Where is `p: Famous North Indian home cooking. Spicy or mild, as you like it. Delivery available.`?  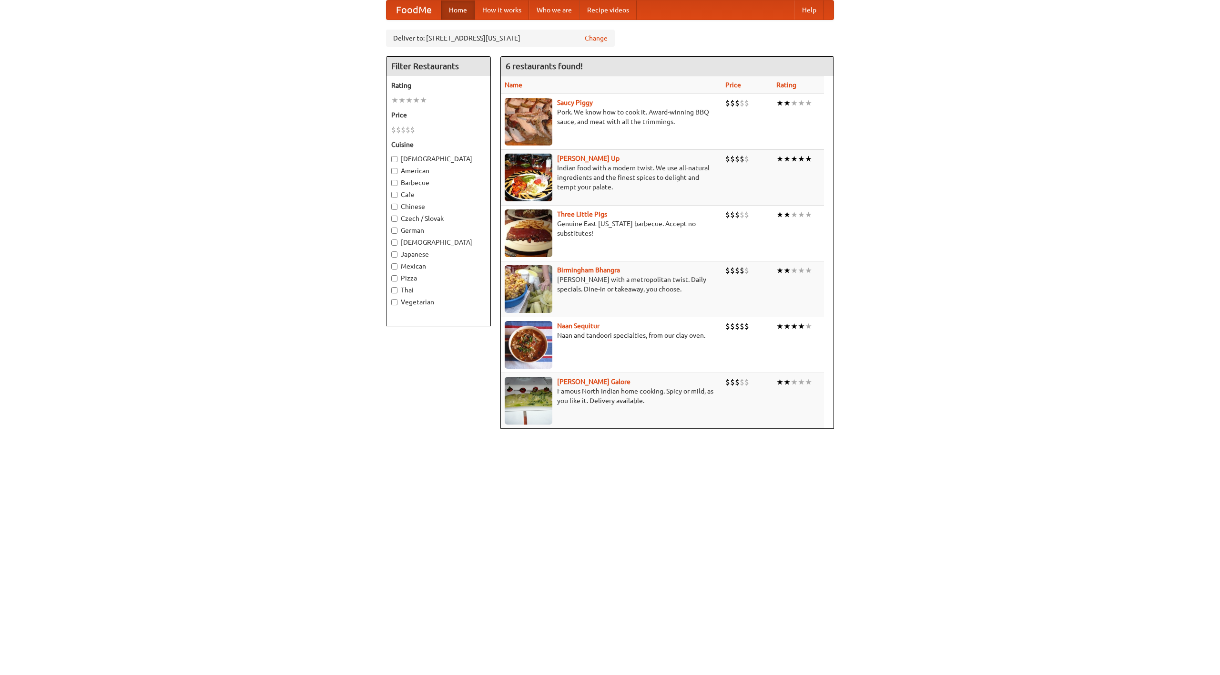
p: Famous North Indian home cooking. Spicy or mild, as you like it. Delivery available. is located at coordinates (611, 396).